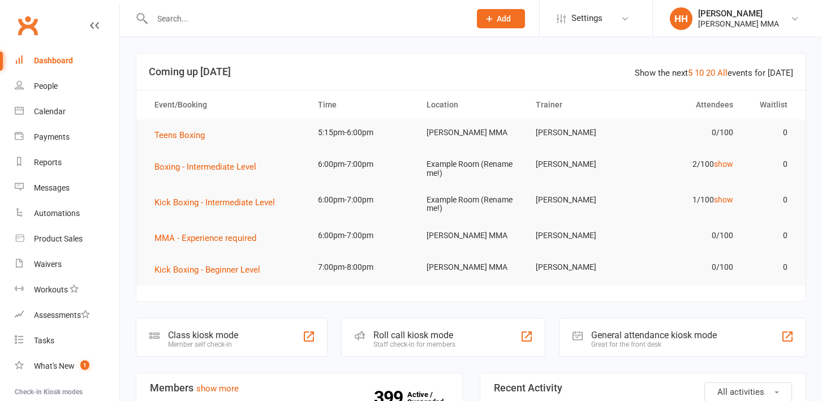 This screenshot has height=401, width=822. What do you see at coordinates (689, 200) in the screenshot?
I see `td: 1/100` at bounding box center [689, 200].